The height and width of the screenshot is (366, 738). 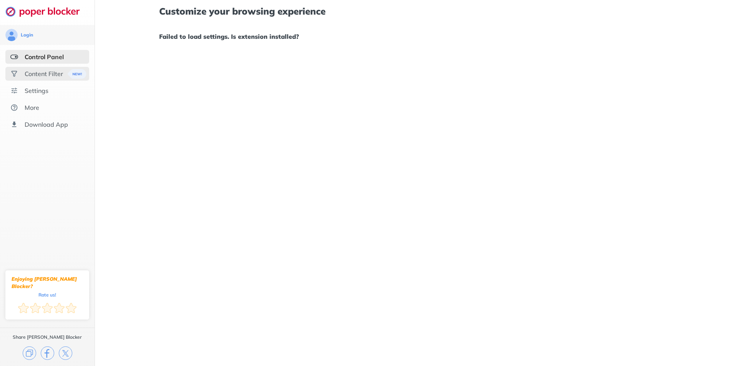 I want to click on img: facebook.svg, so click(x=47, y=353).